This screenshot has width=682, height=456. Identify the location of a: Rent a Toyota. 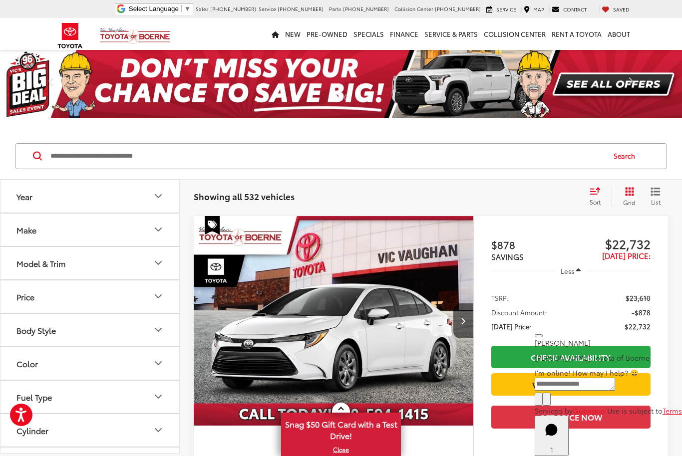
(577, 34).